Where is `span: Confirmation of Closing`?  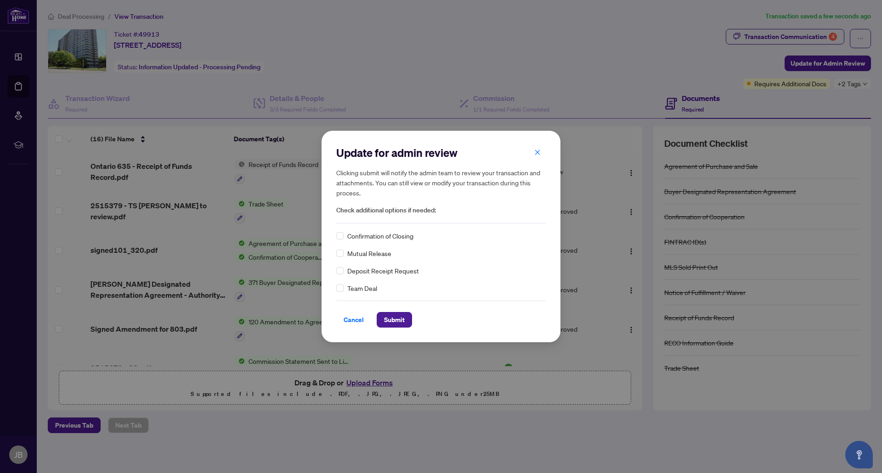 span: Confirmation of Closing is located at coordinates (380, 236).